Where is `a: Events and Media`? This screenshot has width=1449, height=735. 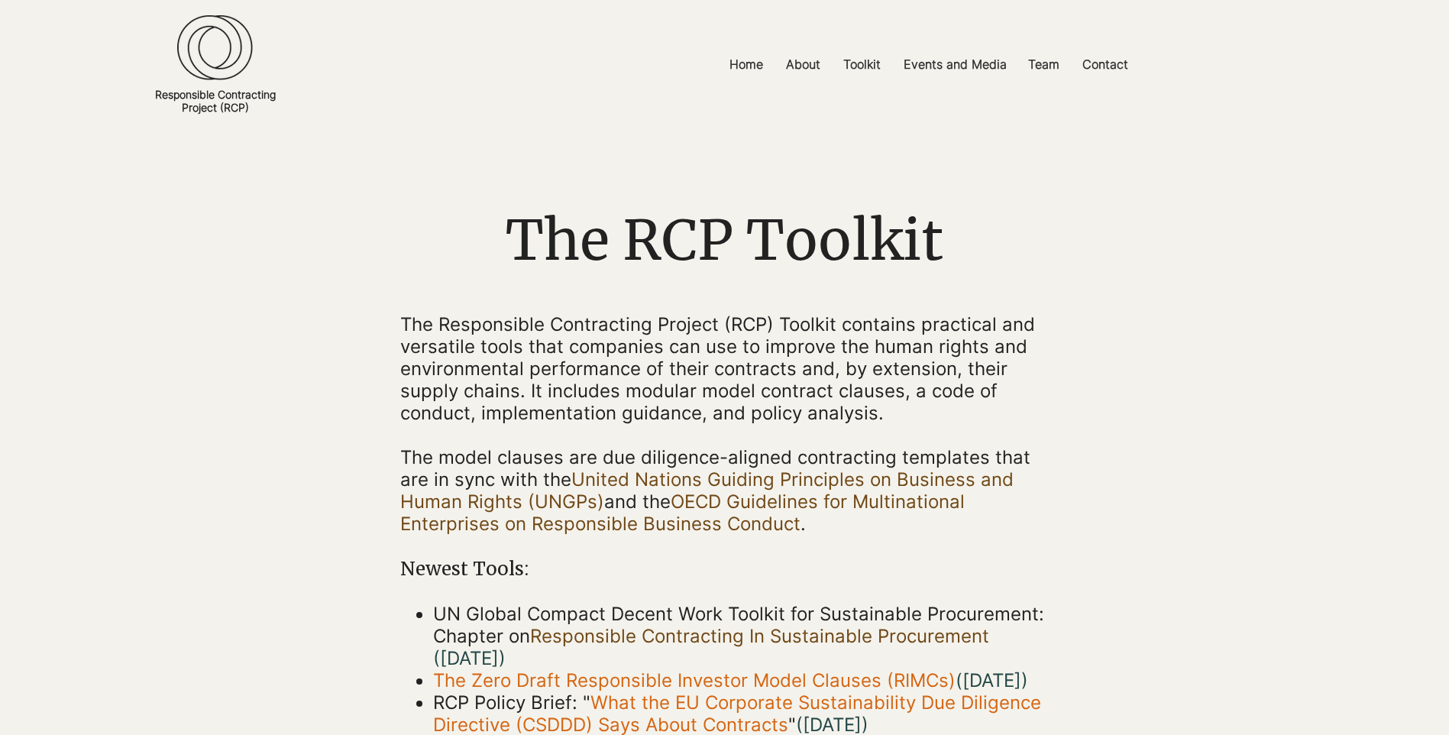 a: Events and Media is located at coordinates (954, 64).